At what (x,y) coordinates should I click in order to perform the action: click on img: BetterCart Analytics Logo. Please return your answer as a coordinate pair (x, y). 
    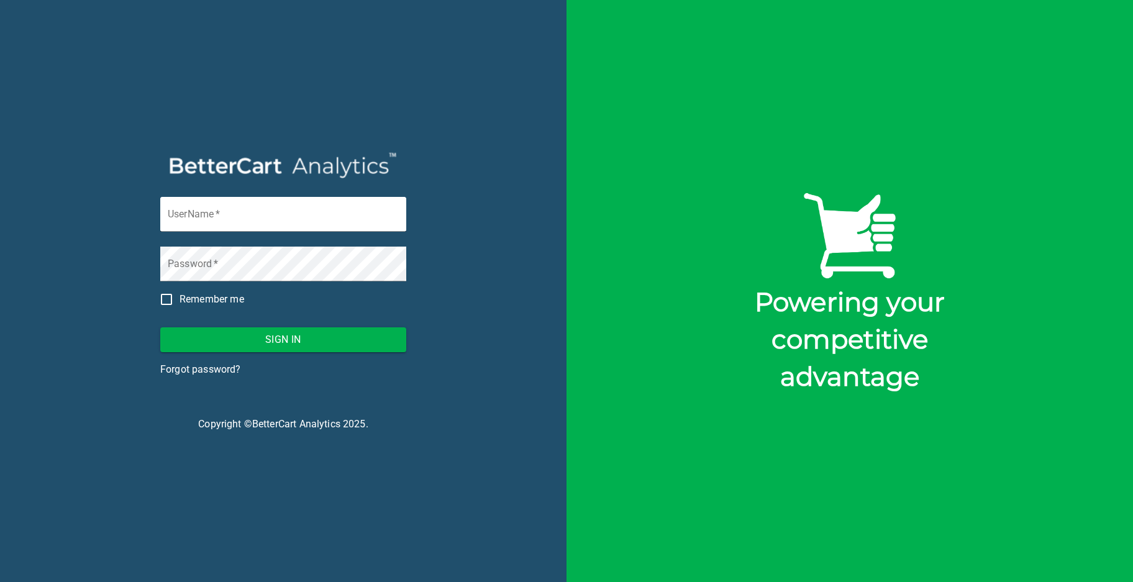
    Looking at the image, I should click on (283, 166).